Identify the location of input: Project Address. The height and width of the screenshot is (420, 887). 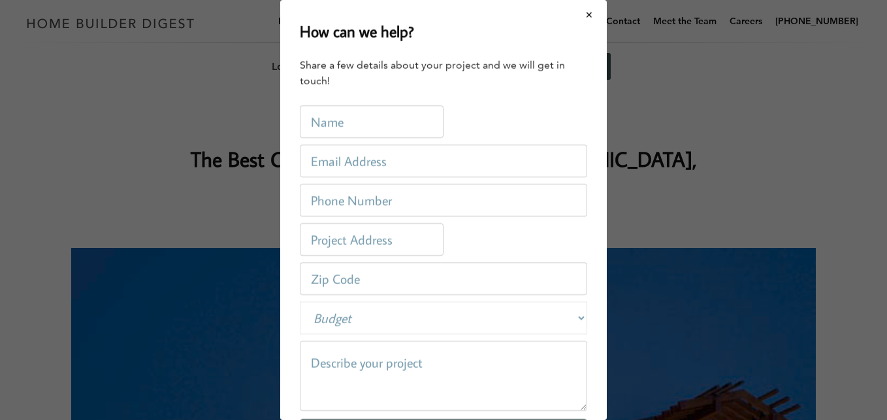
(372, 239).